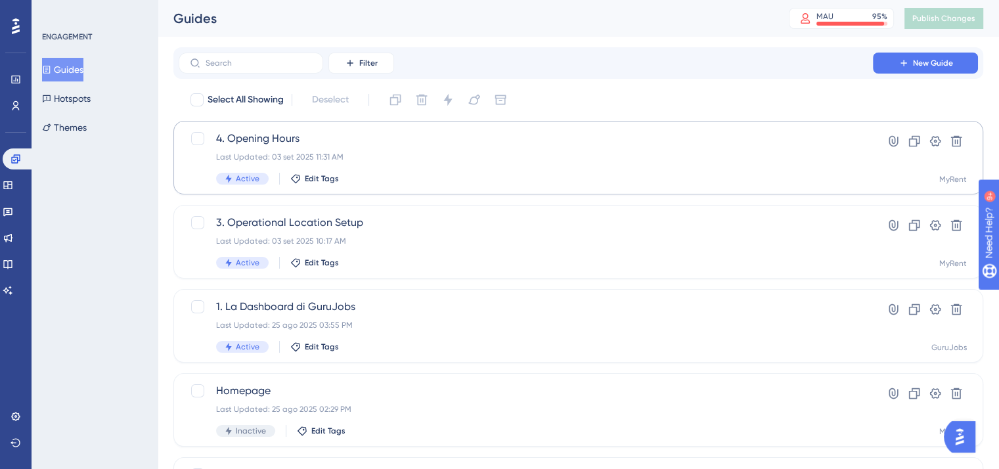 The width and height of the screenshot is (999, 469). I want to click on button: Themes, so click(64, 127).